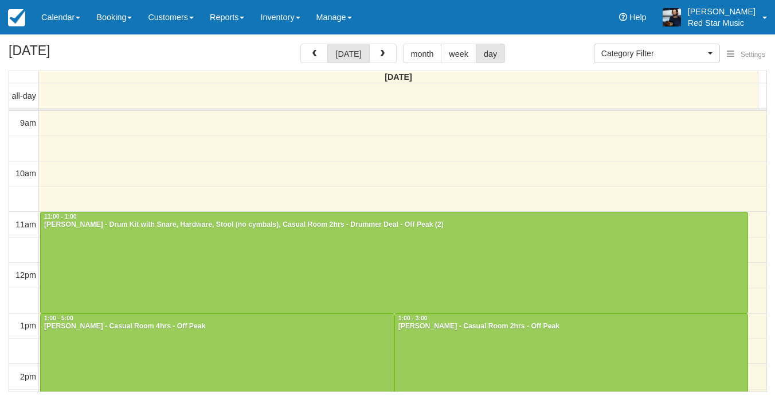 The image size is (775, 395). I want to click on span: 9am, so click(28, 123).